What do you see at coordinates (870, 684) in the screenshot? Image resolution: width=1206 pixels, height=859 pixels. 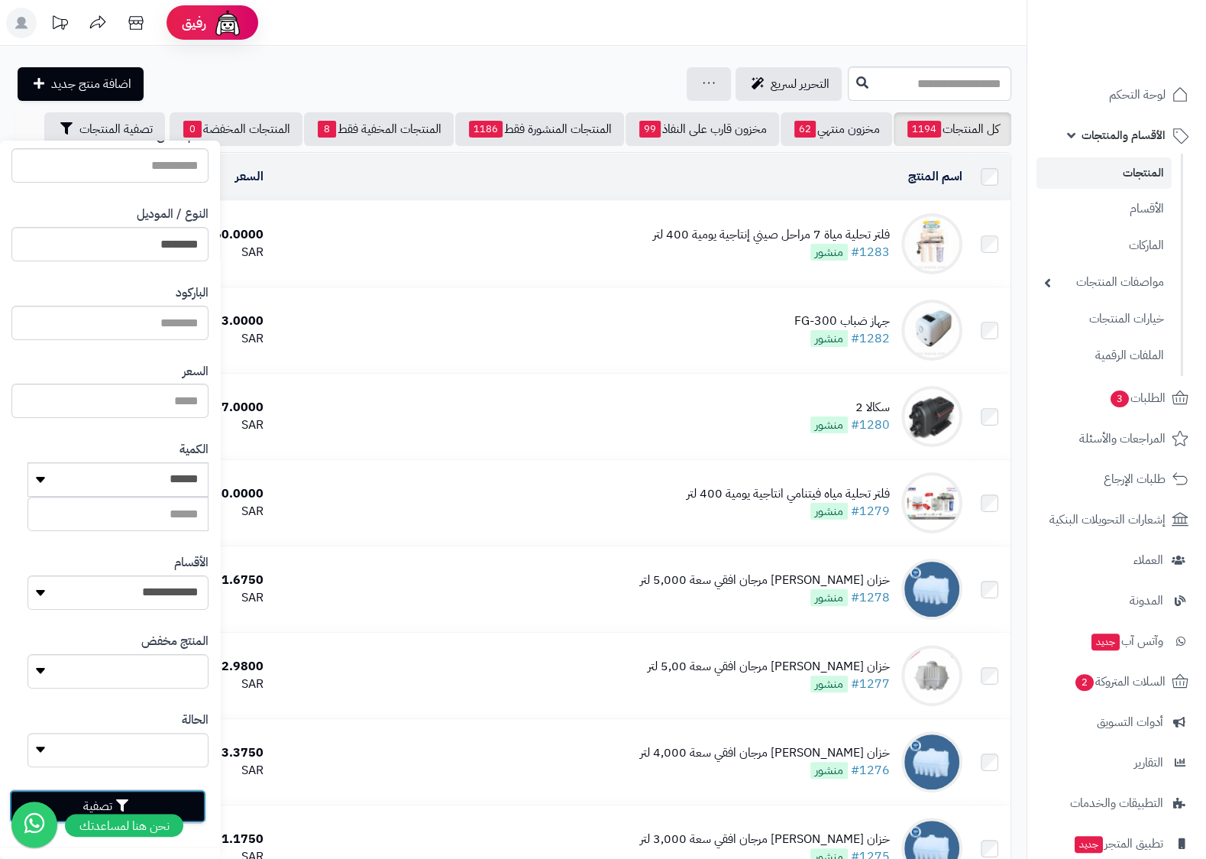 I see `a: #1277` at bounding box center [870, 684].